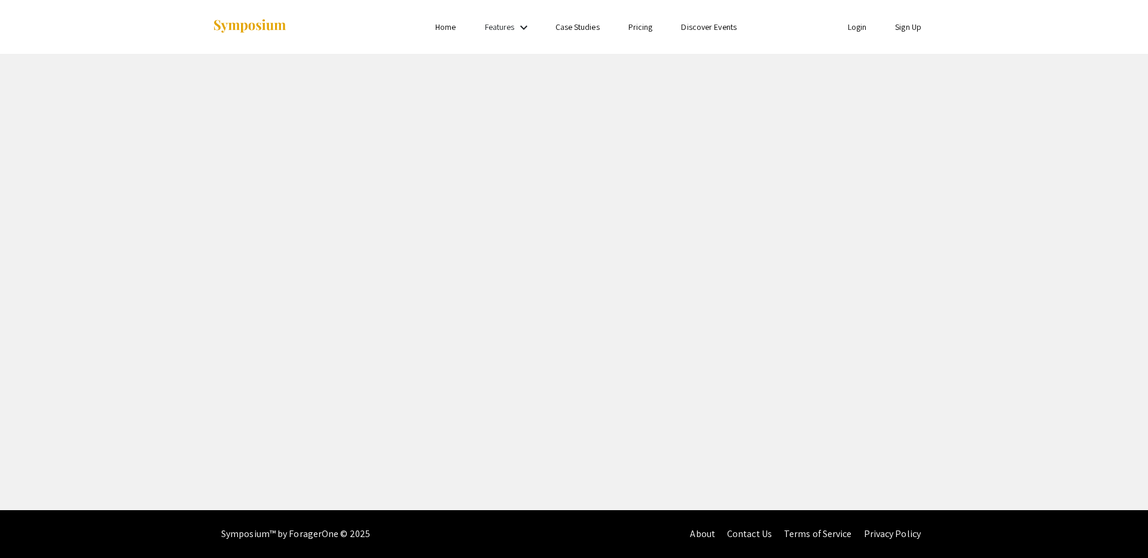 This screenshot has height=558, width=1148. What do you see at coordinates (446, 27) in the screenshot?
I see `a: Home` at bounding box center [446, 27].